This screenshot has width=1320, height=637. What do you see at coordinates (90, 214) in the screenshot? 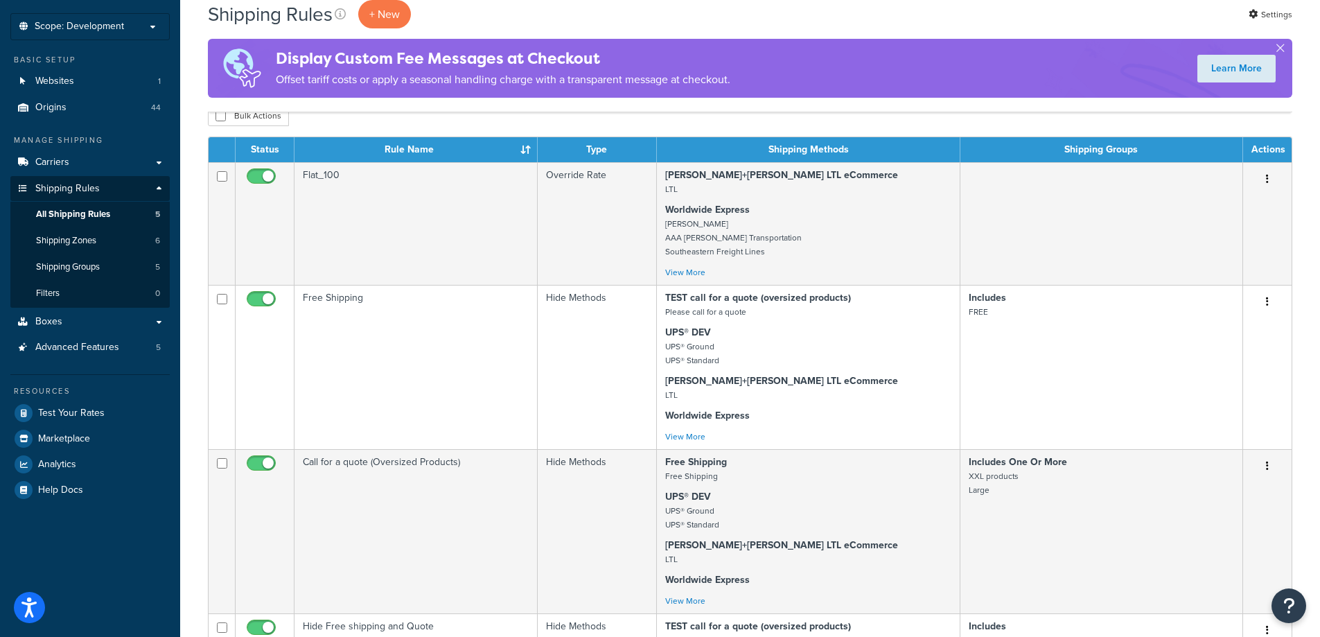
I see `li: All Shipping Rules` at bounding box center [90, 214].